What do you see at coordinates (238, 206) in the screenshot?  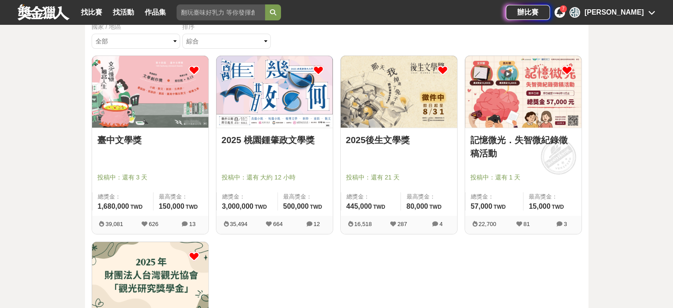 I see `span: 3,000,000` at bounding box center [238, 206].